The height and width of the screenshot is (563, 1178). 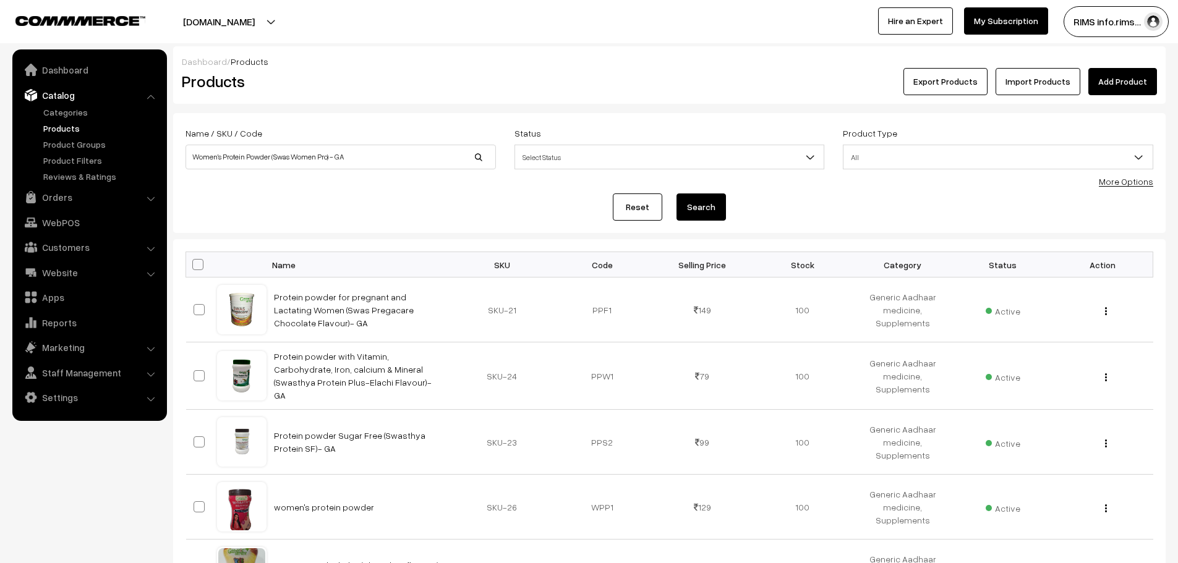 What do you see at coordinates (101, 144) in the screenshot?
I see `a: Product Groups` at bounding box center [101, 144].